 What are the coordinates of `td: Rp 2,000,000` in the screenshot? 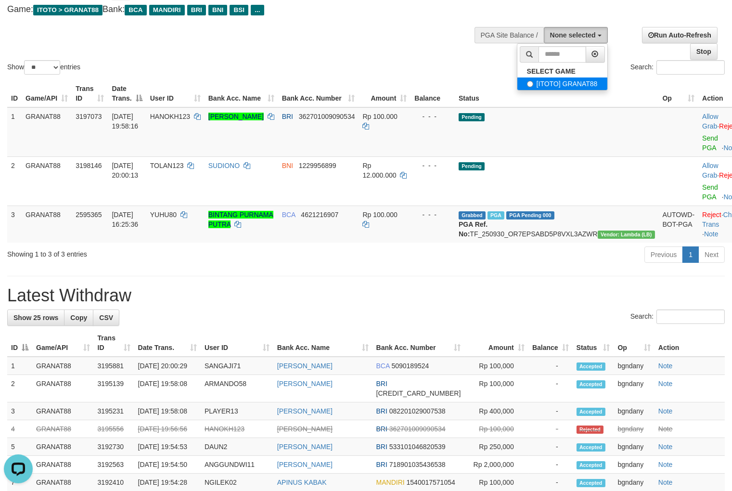 It's located at (496, 465).